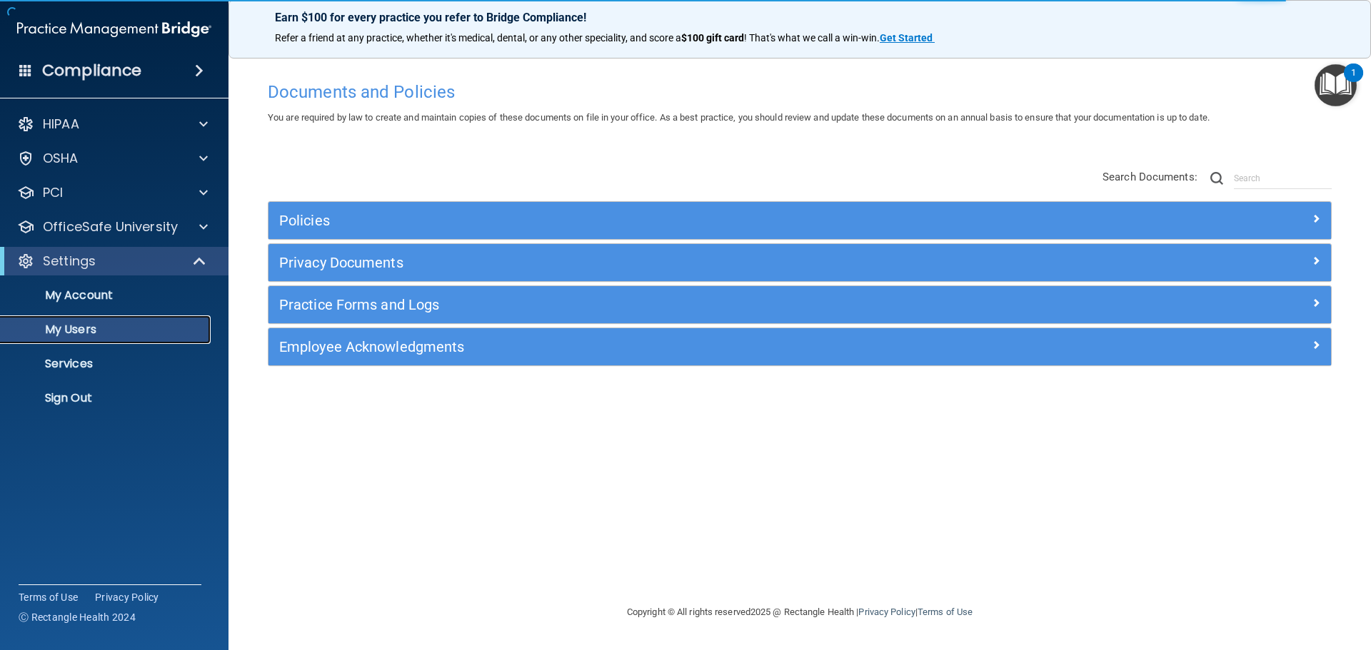  What do you see at coordinates (1335, 85) in the screenshot?
I see `button: Open Resource Center, 1 new notification` at bounding box center [1335, 85].